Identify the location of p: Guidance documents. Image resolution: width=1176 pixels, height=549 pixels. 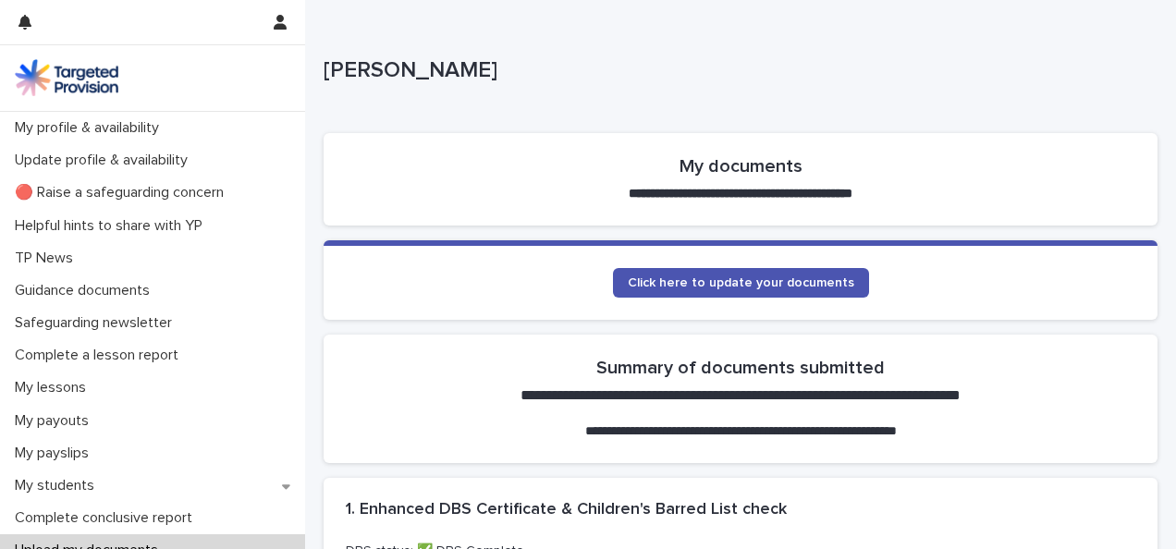
(86, 290).